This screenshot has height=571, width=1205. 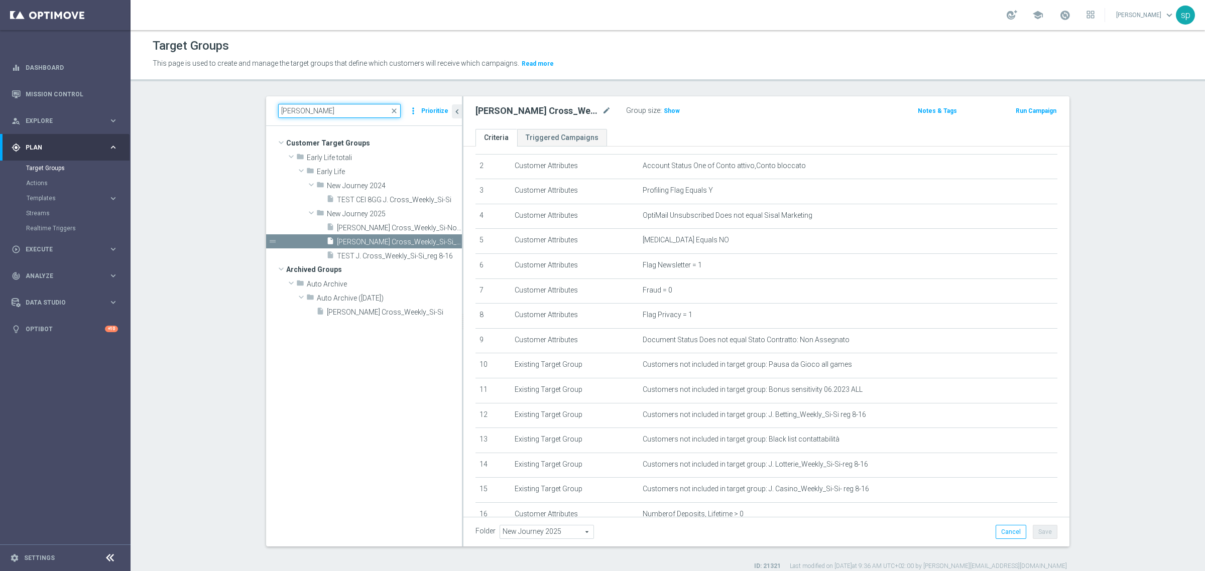 What do you see at coordinates (65, 276) in the screenshot?
I see `div: track_changes Analyze keyboard_arrow_right` at bounding box center [65, 276].